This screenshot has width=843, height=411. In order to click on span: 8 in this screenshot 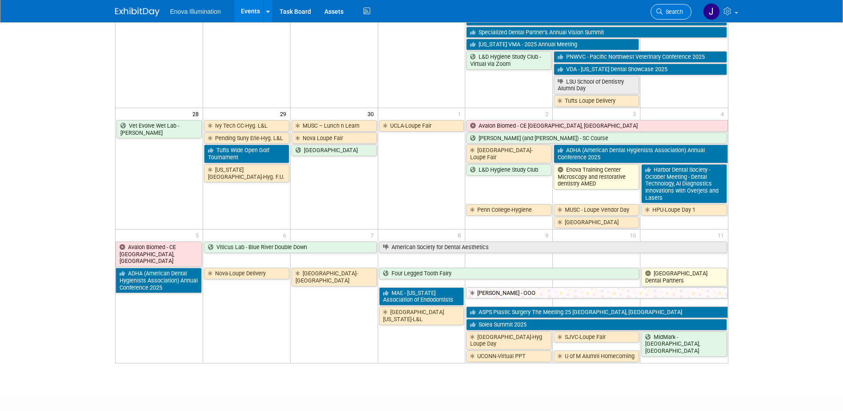, I will do `click(461, 235)`.